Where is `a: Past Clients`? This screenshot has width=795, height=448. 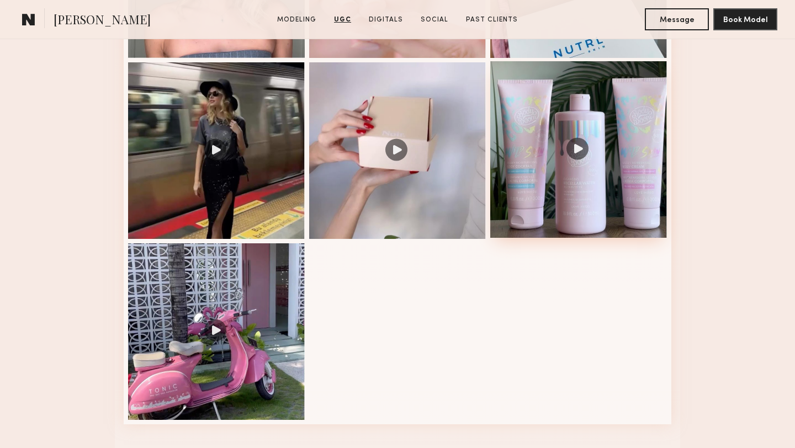 a: Past Clients is located at coordinates (492, 20).